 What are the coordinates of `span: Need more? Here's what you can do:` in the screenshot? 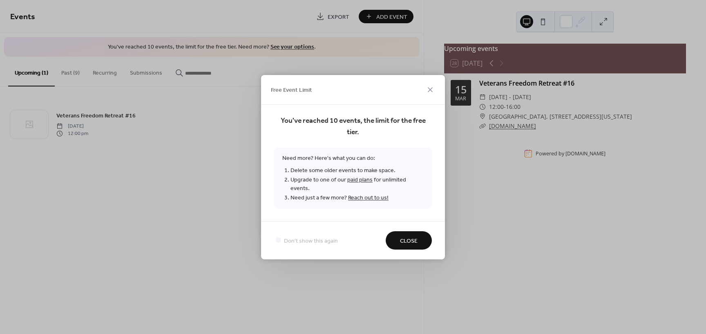 It's located at (353, 178).